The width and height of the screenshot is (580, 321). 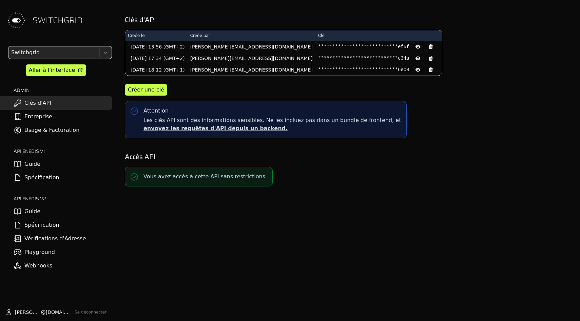 What do you see at coordinates (63, 151) in the screenshot?
I see `h2: API ENEDIS v1` at bounding box center [63, 151].